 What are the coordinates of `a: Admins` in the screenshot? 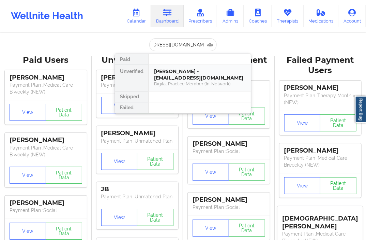 It's located at (231, 16).